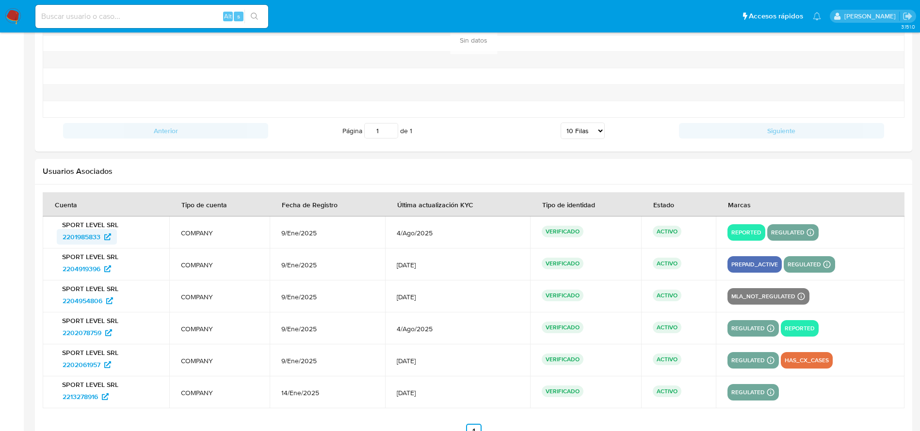  Describe the element at coordinates (254, 16) in the screenshot. I see `button: search-icon` at that location.